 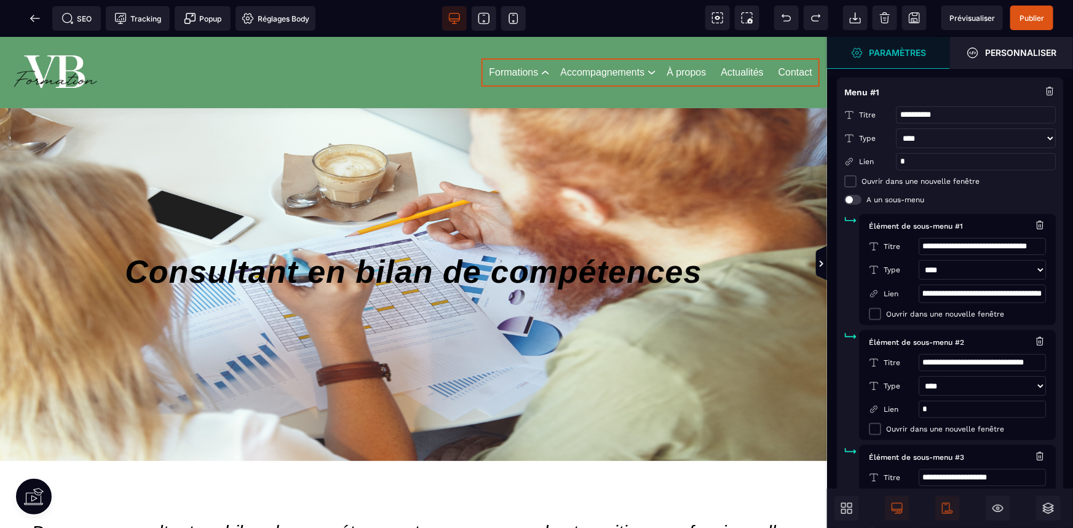 What do you see at coordinates (413, 235) in the screenshot?
I see `span: Consultant en bilan de compétences` at bounding box center [413, 235].